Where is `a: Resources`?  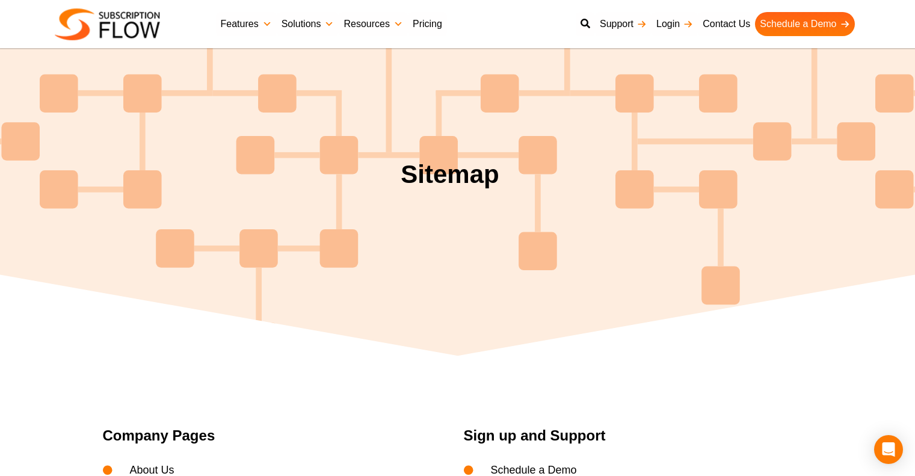 a: Resources is located at coordinates (373, 24).